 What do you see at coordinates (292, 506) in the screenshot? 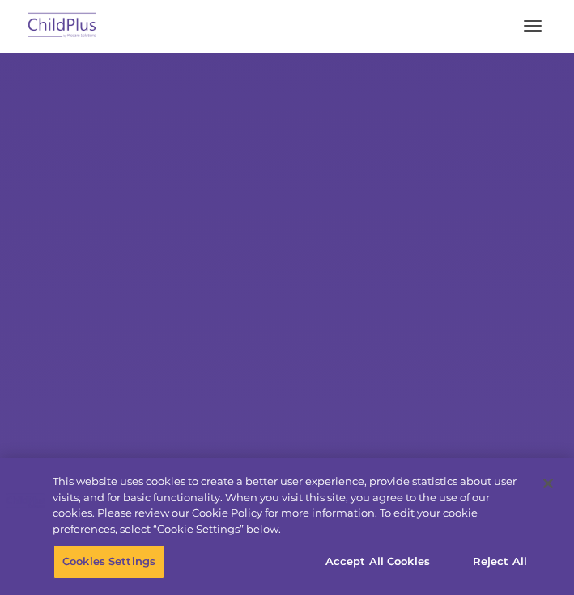
I see `div: This website uses cookies to create a better user experience, provide statistics about user visit...` at bounding box center [292, 506].